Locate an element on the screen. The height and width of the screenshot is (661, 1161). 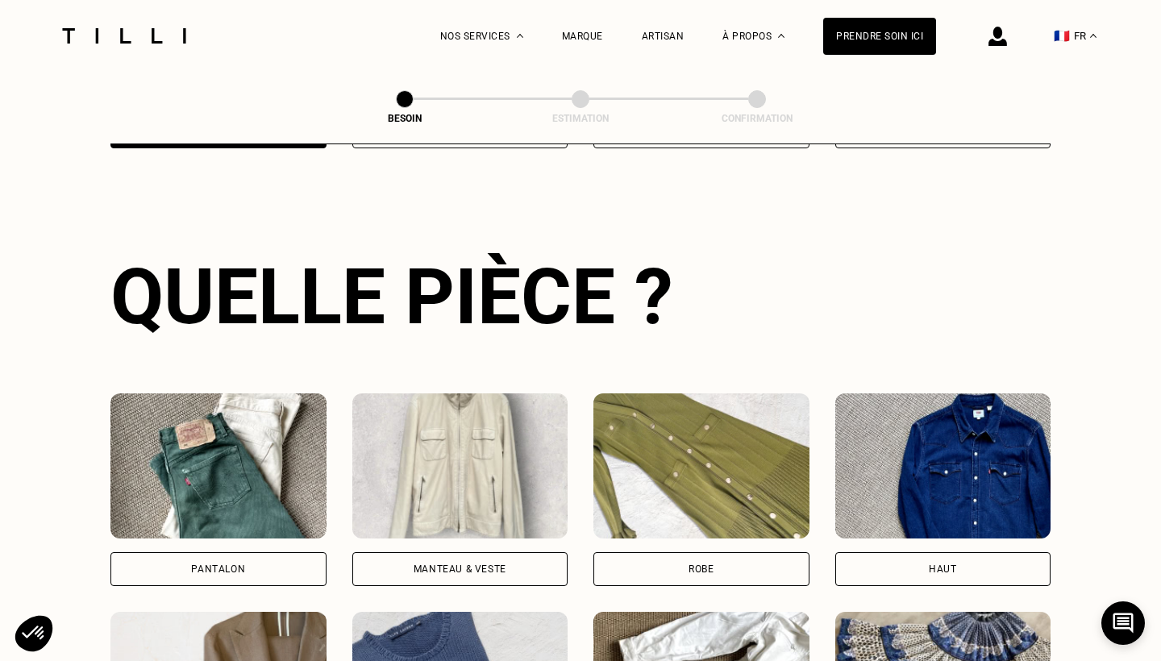
div: Artisan is located at coordinates (663, 36).